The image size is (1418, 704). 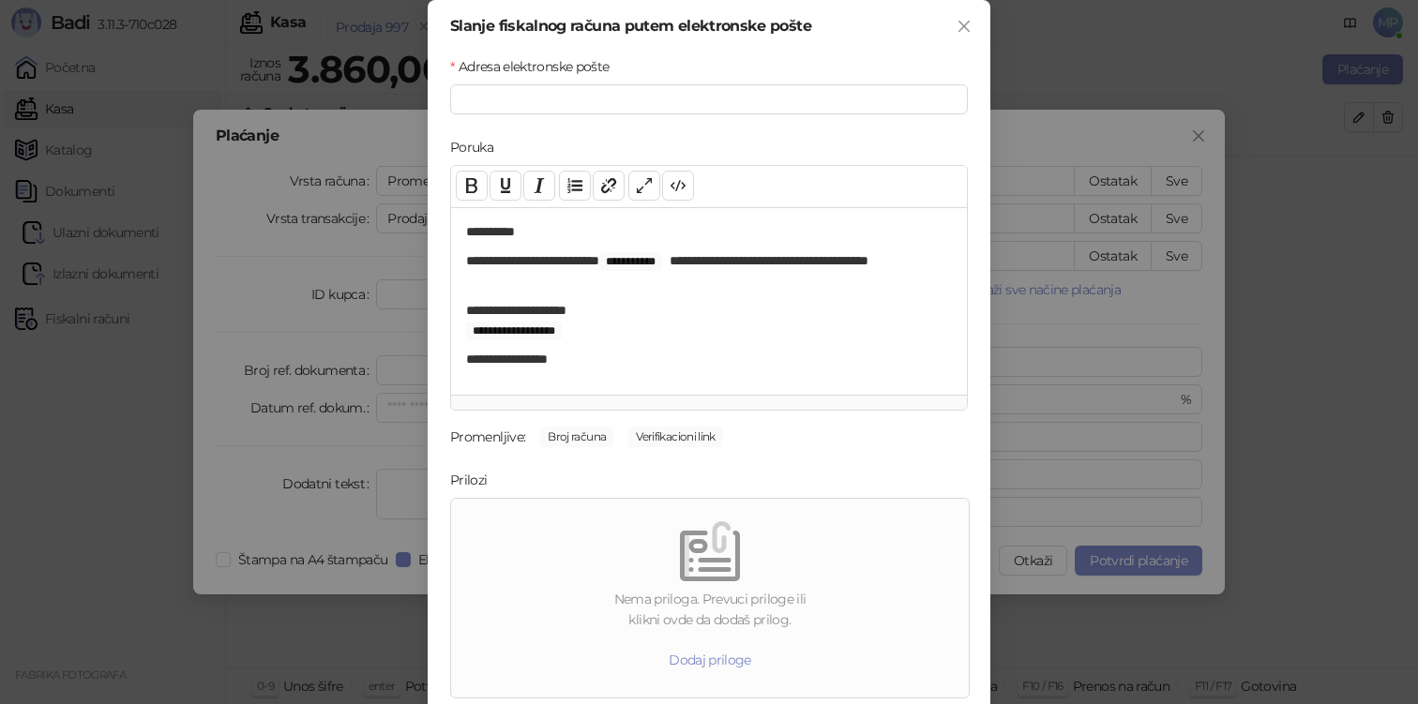 I want to click on span: close, so click(x=964, y=26).